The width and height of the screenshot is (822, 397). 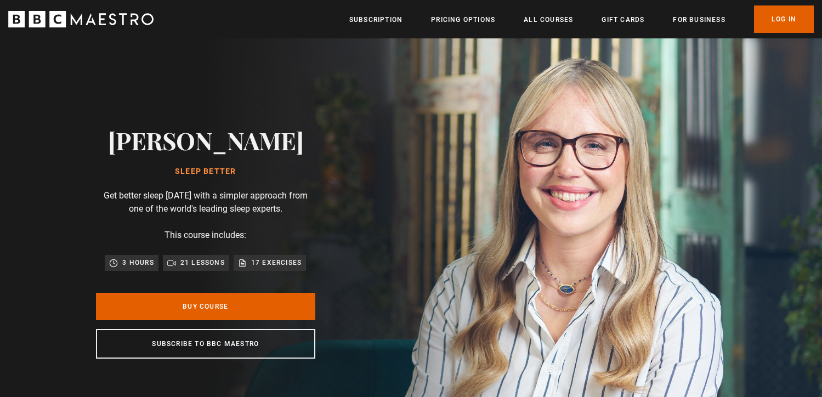 I want to click on p: This course includes:, so click(x=205, y=235).